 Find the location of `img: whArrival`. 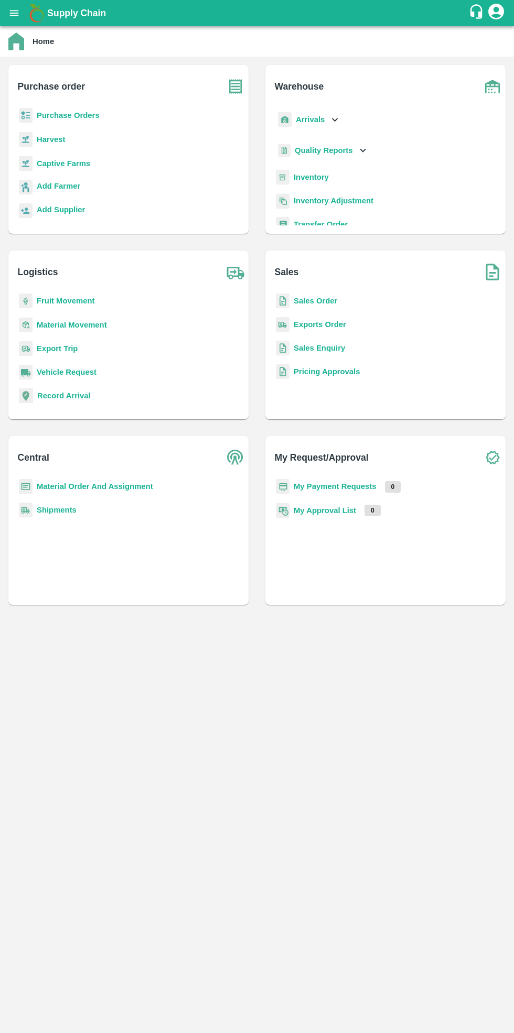

img: whArrival is located at coordinates (285, 120).